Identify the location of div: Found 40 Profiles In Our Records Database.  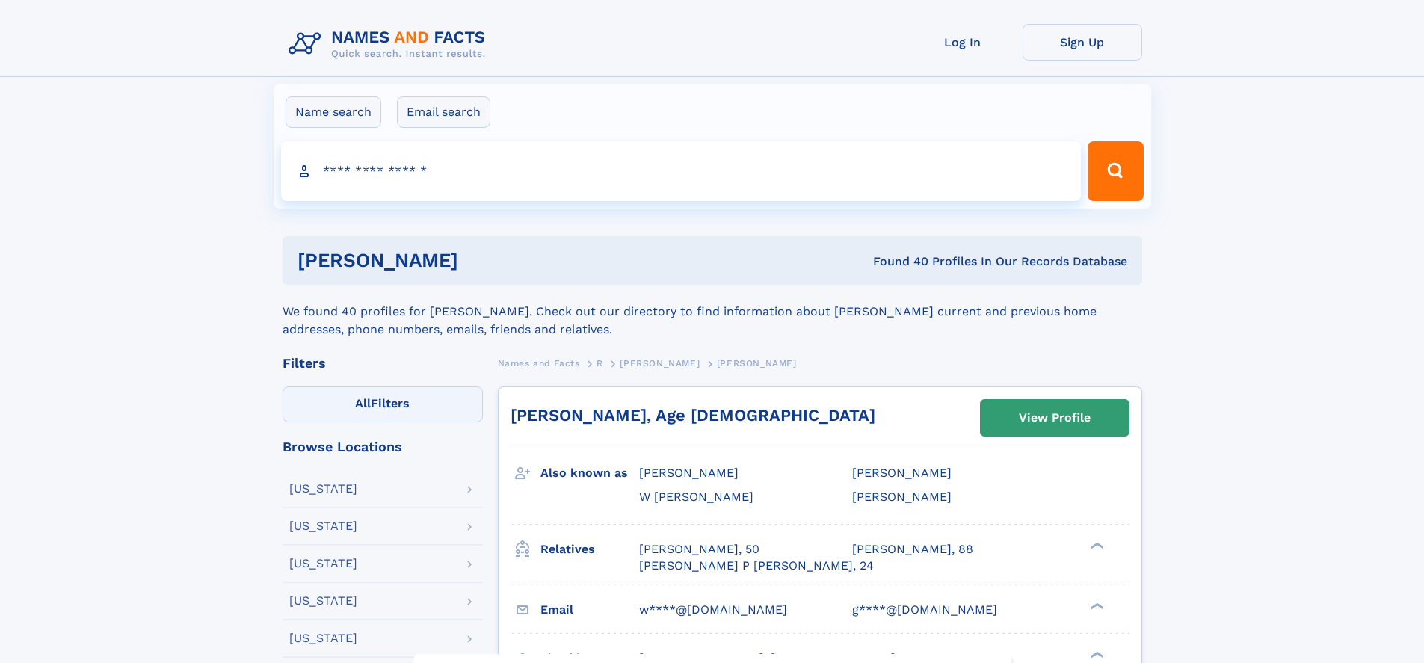
(896, 262).